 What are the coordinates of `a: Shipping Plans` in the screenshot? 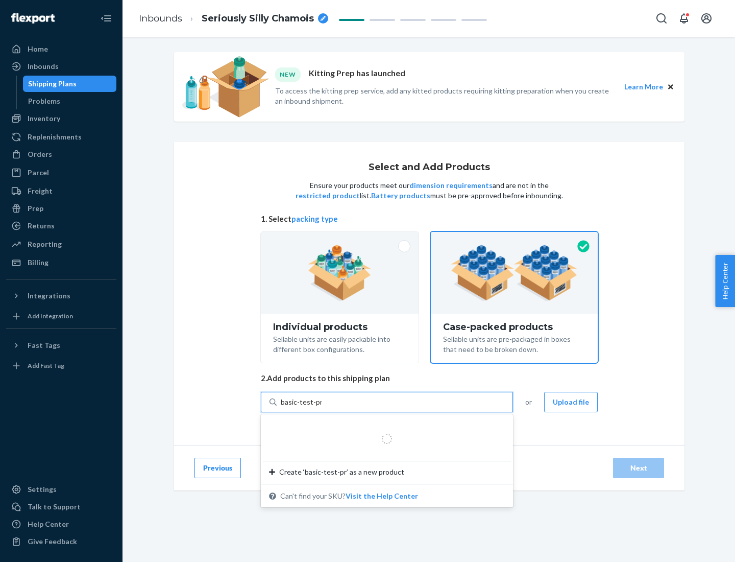 It's located at (70, 84).